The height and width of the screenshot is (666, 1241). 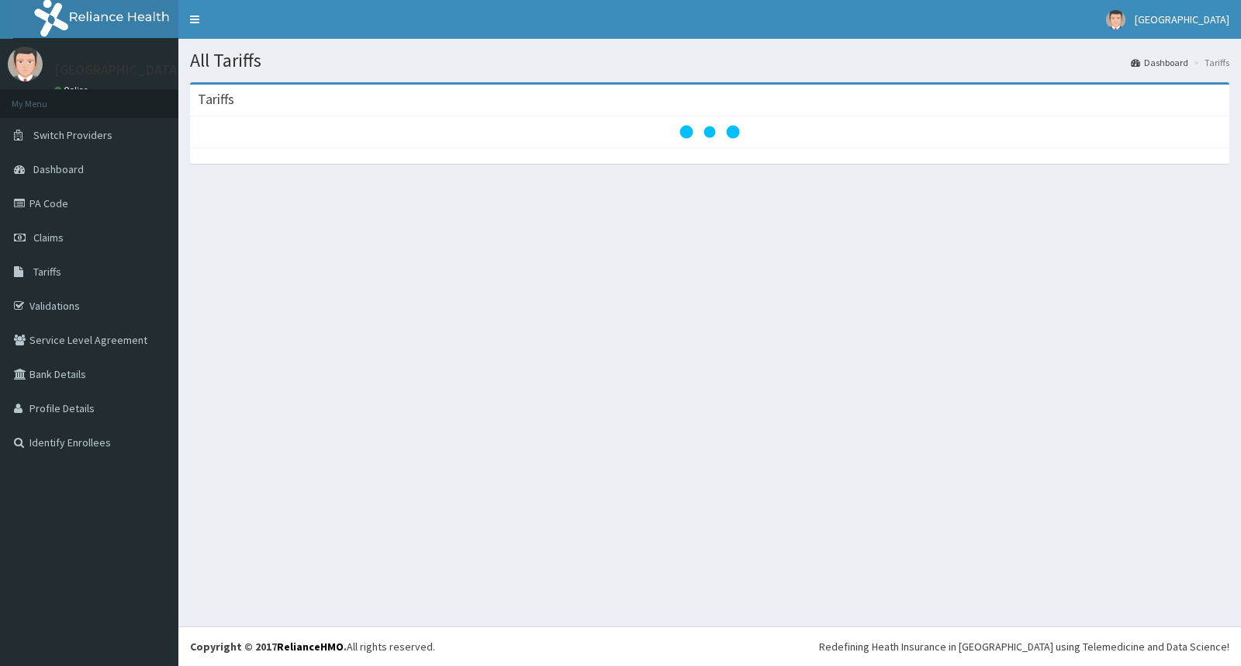 What do you see at coordinates (73, 90) in the screenshot?
I see `a: Online` at bounding box center [73, 90].